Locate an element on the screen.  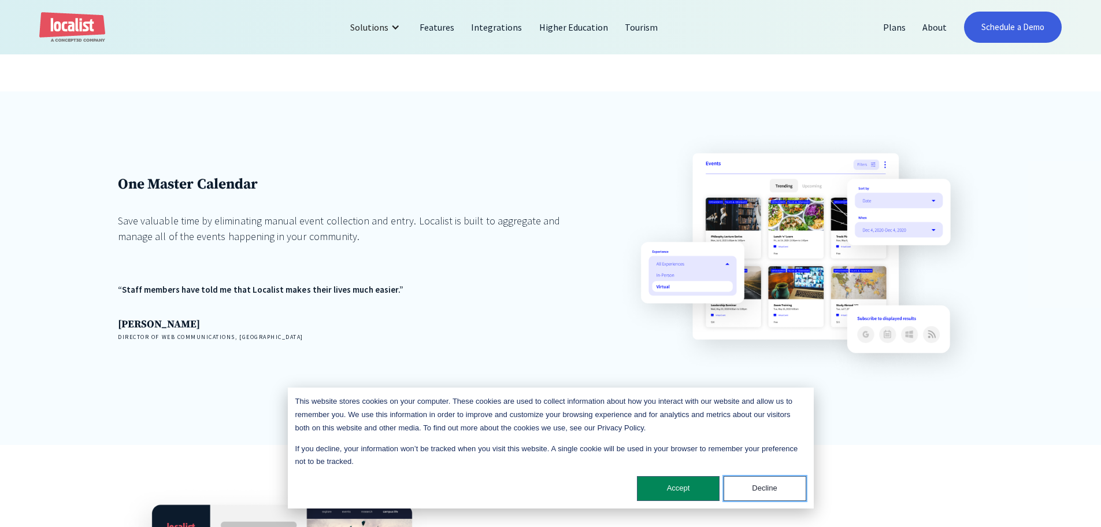
button: Accept is located at coordinates (678, 488).